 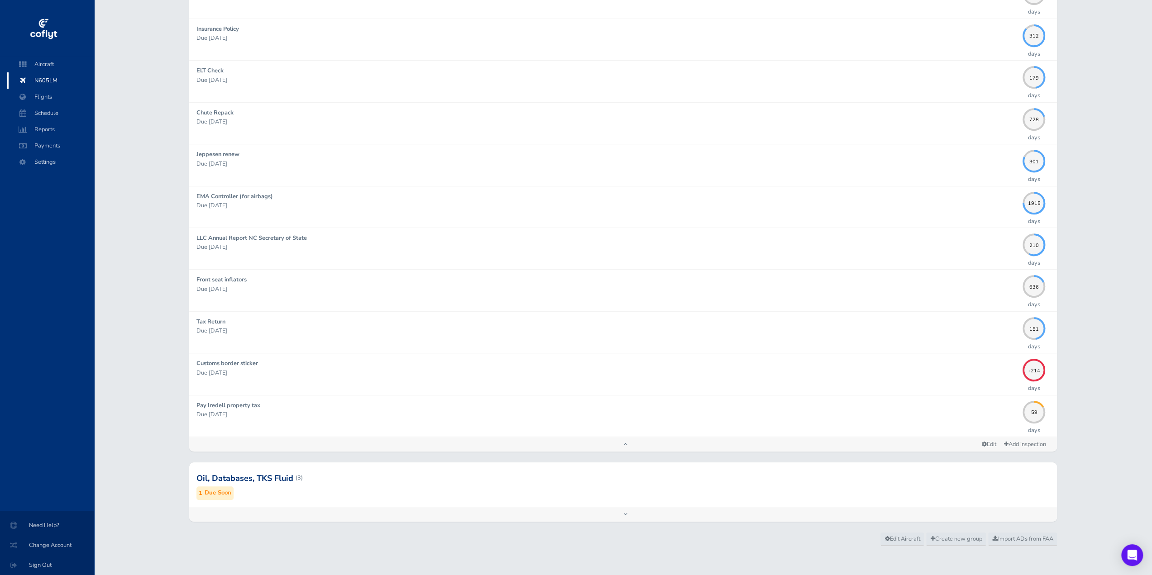 I want to click on span: Edit, so click(x=989, y=445).